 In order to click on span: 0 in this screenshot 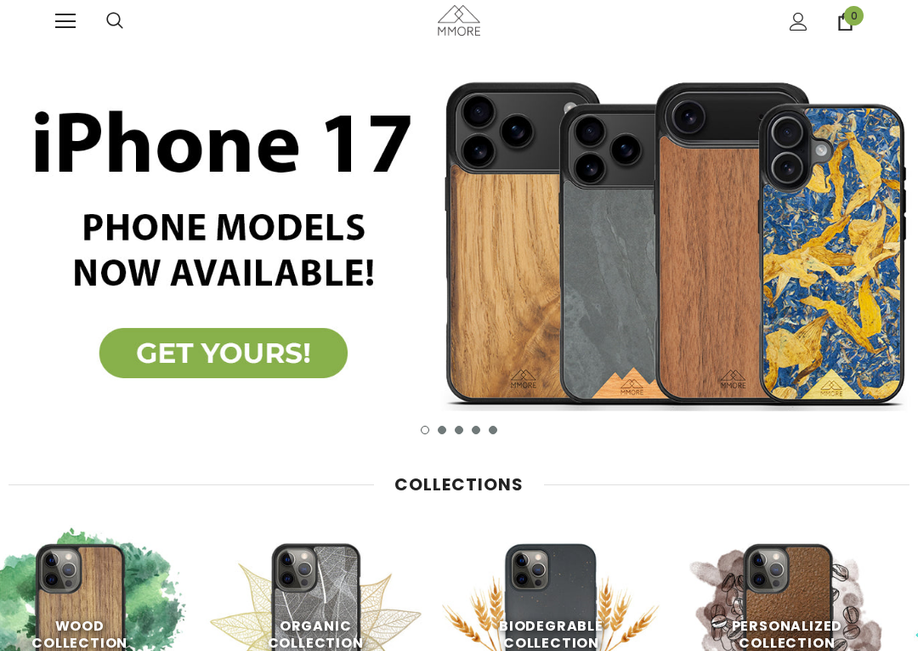, I will do `click(853, 15)`.